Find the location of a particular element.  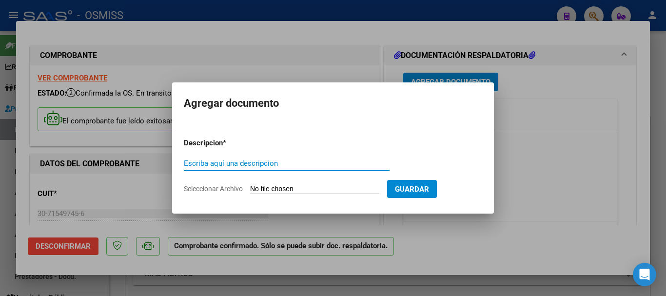

h2: Agregar documento is located at coordinates (333, 103).